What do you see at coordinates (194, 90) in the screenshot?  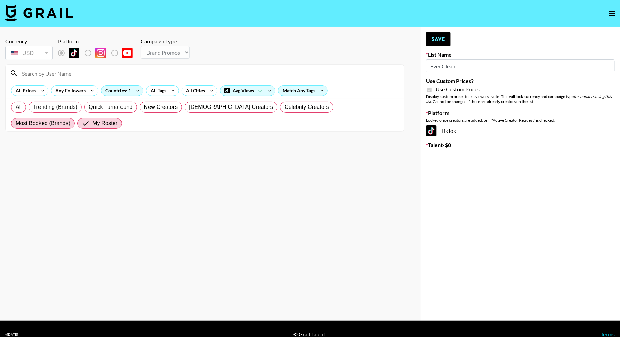 I see `div: All Cities` at bounding box center [194, 90].